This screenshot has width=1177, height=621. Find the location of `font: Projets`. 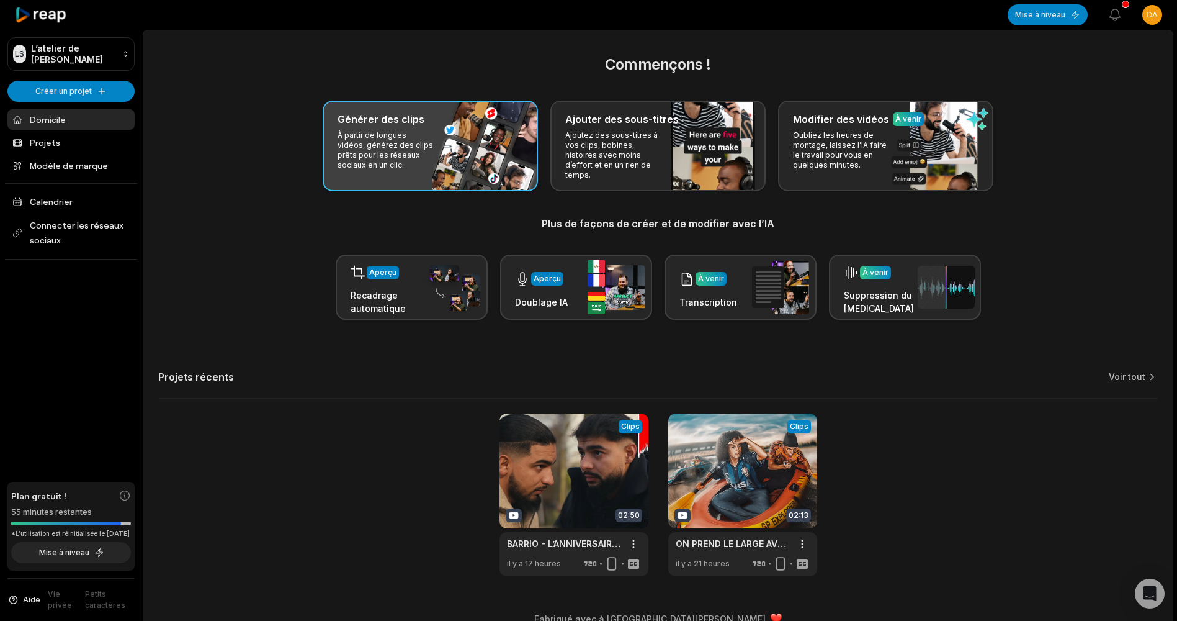

font: Projets is located at coordinates (45, 142).